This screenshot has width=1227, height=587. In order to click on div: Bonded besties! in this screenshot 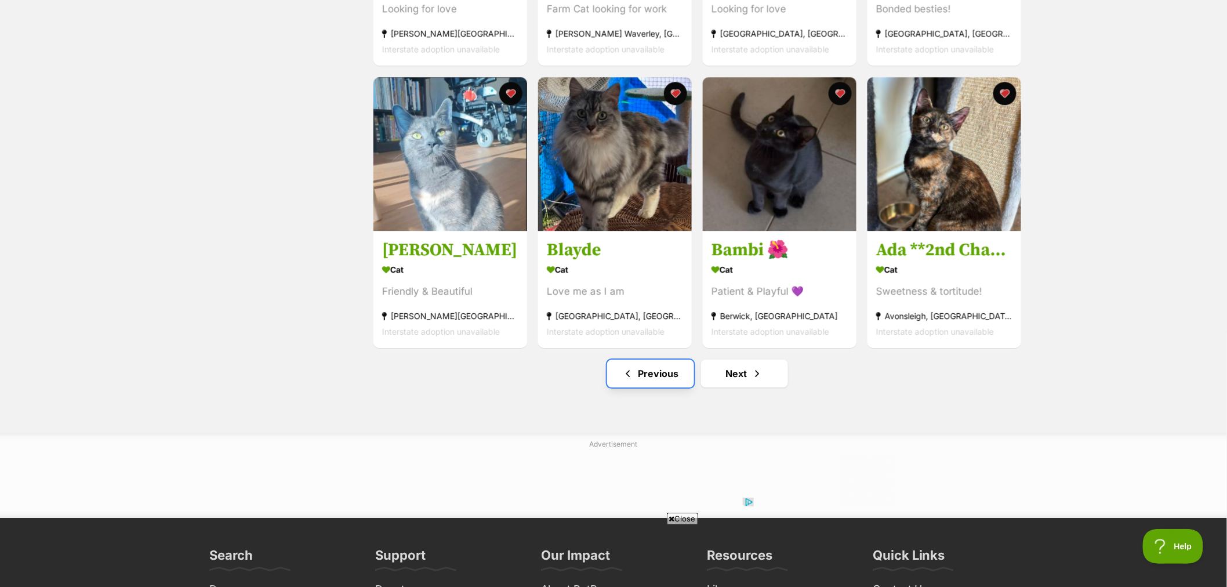, I will do `click(944, 9)`.